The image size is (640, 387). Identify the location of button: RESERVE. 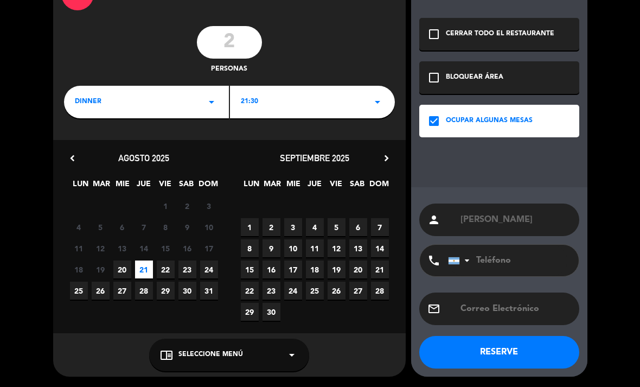
(499, 352).